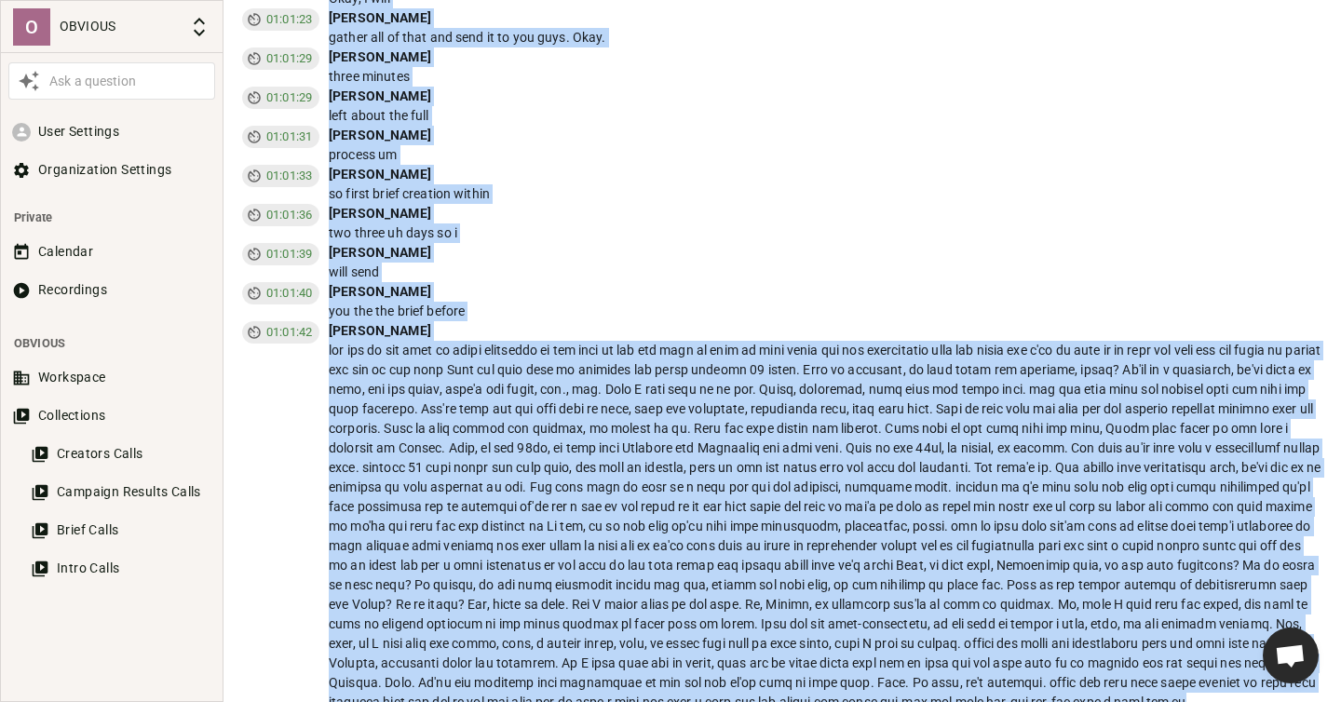  What do you see at coordinates (280, 293) in the screenshot?
I see `div: 01:01:40` at bounding box center [280, 293].